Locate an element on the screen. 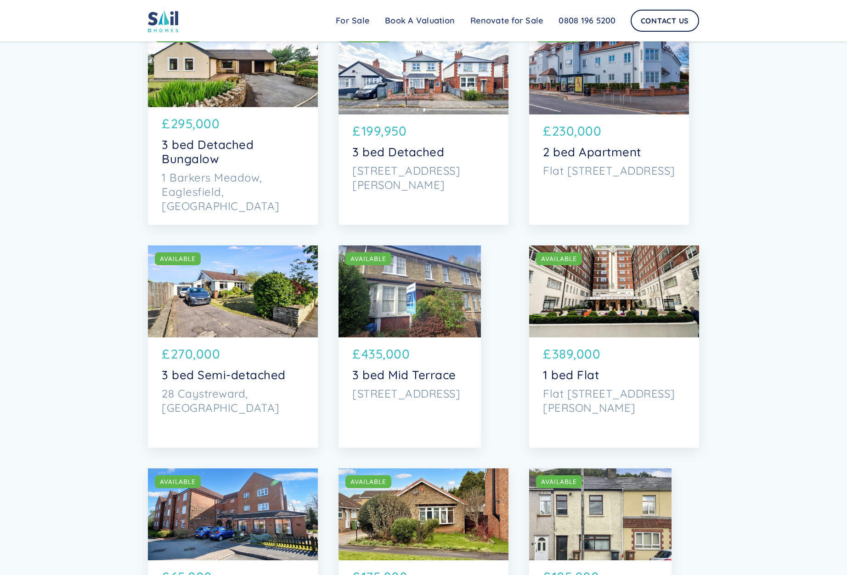 The height and width of the screenshot is (575, 847). a: Book A Valuation is located at coordinates (420, 21).